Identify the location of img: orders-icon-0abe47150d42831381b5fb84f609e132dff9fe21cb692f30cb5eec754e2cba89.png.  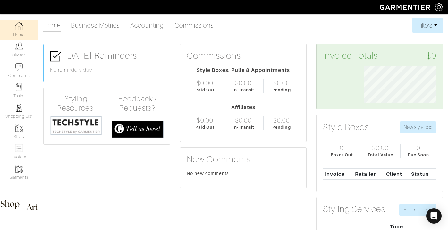
(19, 148).